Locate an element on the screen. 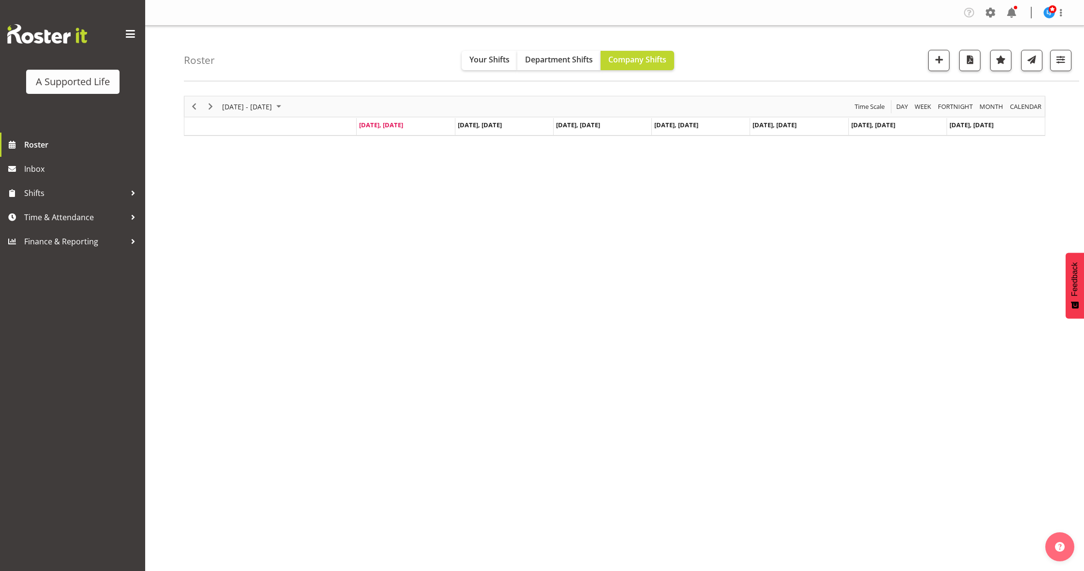 The height and width of the screenshot is (571, 1084). button: Your Shifts is located at coordinates (489, 61).